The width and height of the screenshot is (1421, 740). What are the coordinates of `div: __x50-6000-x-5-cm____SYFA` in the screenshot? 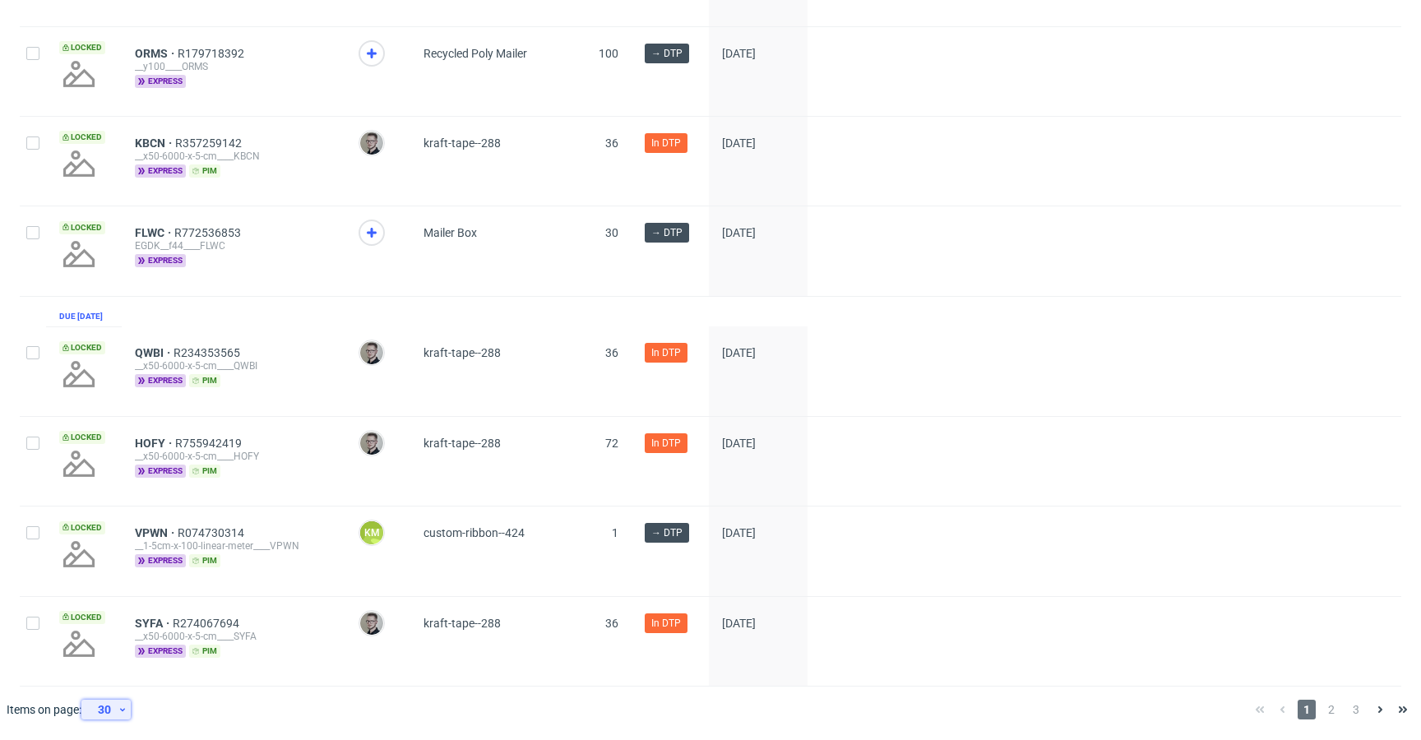 It's located at (234, 637).